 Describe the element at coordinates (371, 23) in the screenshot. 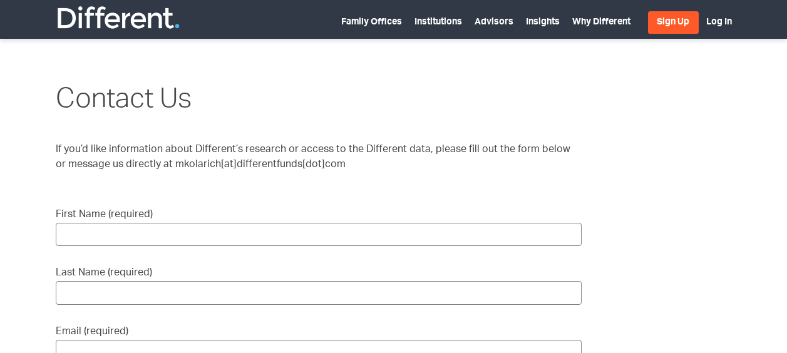

I see `a: Family Offices` at that location.